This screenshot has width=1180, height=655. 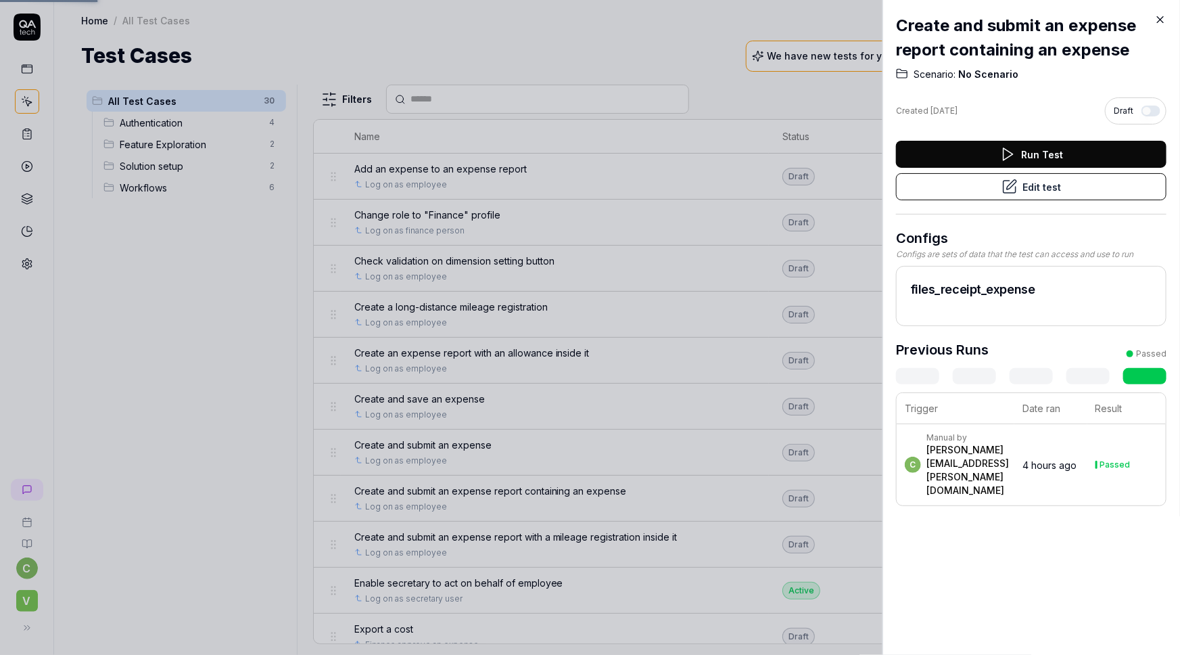 I want to click on time: 4 hours ago, so click(x=1050, y=465).